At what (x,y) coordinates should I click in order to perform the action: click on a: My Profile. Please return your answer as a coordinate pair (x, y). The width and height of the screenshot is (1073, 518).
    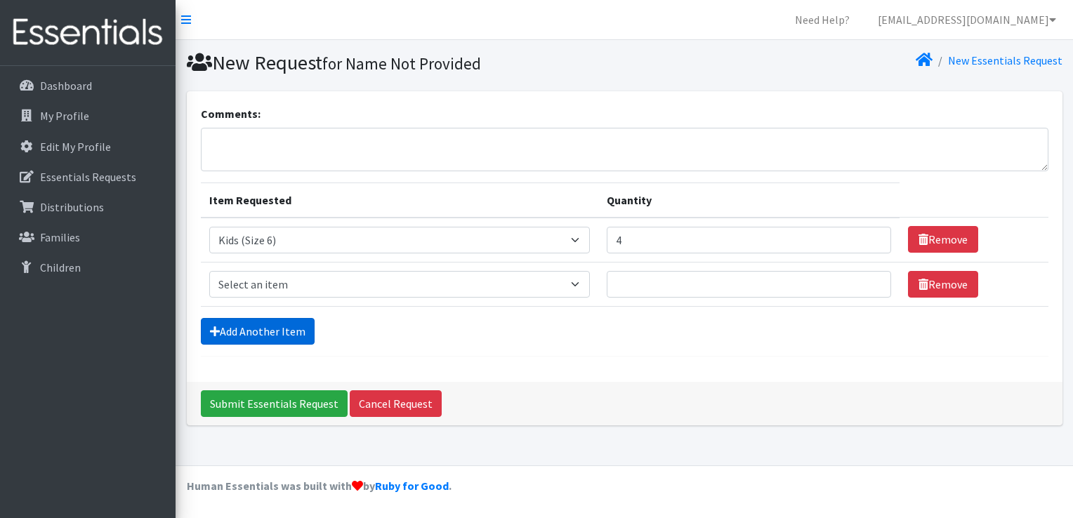
    Looking at the image, I should click on (88, 116).